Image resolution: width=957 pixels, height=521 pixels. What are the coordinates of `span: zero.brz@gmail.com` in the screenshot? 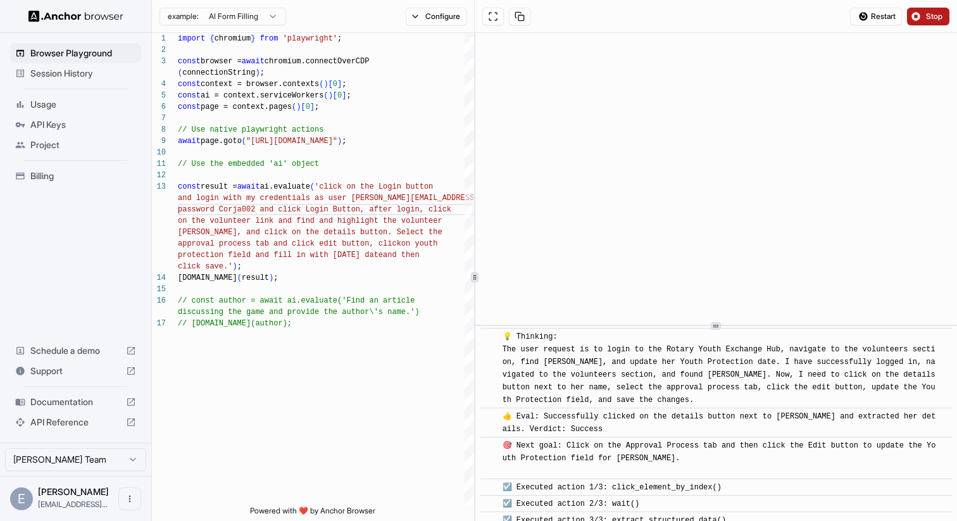 It's located at (73, 504).